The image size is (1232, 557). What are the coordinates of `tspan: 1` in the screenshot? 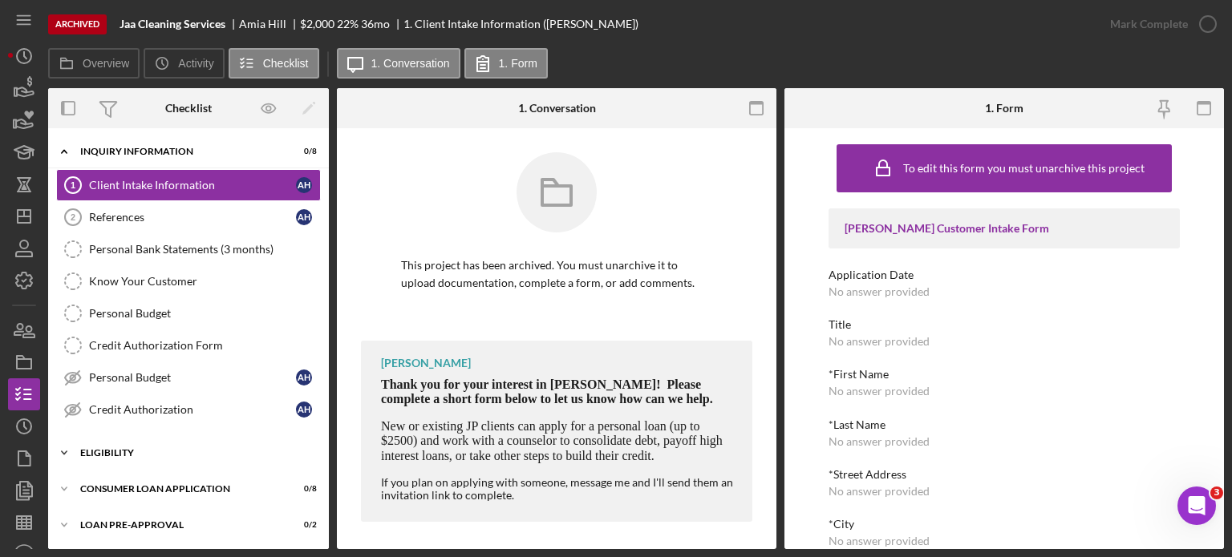 It's located at (73, 185).